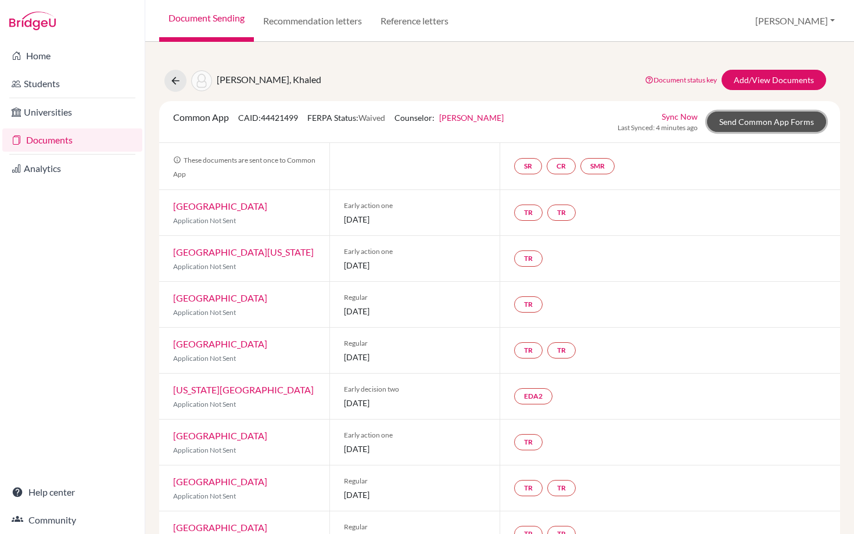  Describe the element at coordinates (72, 168) in the screenshot. I see `a: Analytics` at that location.